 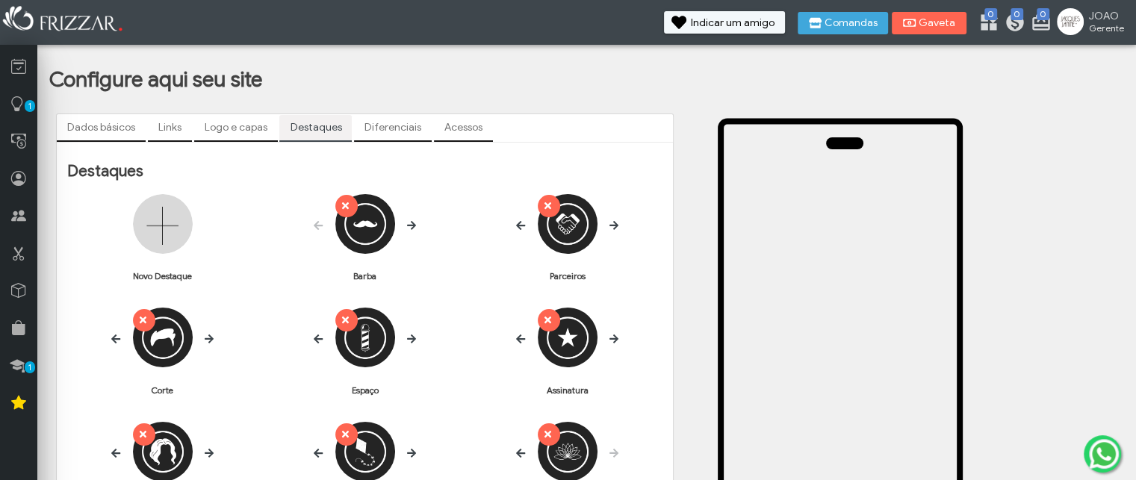 I want to click on h5: Novo Destaque, so click(x=163, y=276).